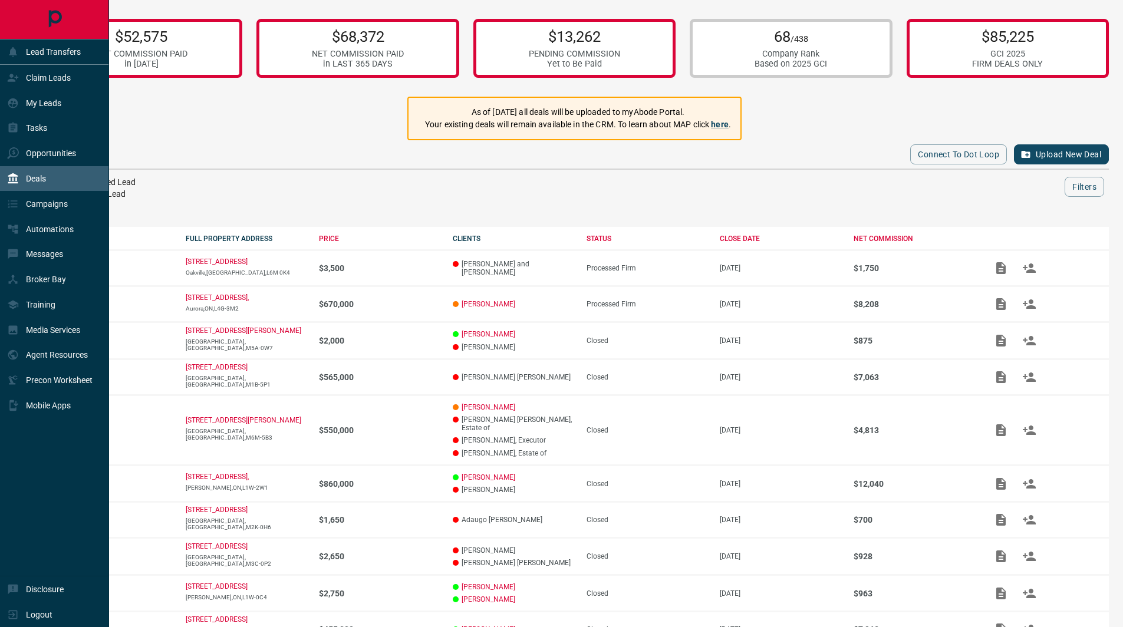  What do you see at coordinates (380, 268) in the screenshot?
I see `p: $3,500` at bounding box center [380, 268].